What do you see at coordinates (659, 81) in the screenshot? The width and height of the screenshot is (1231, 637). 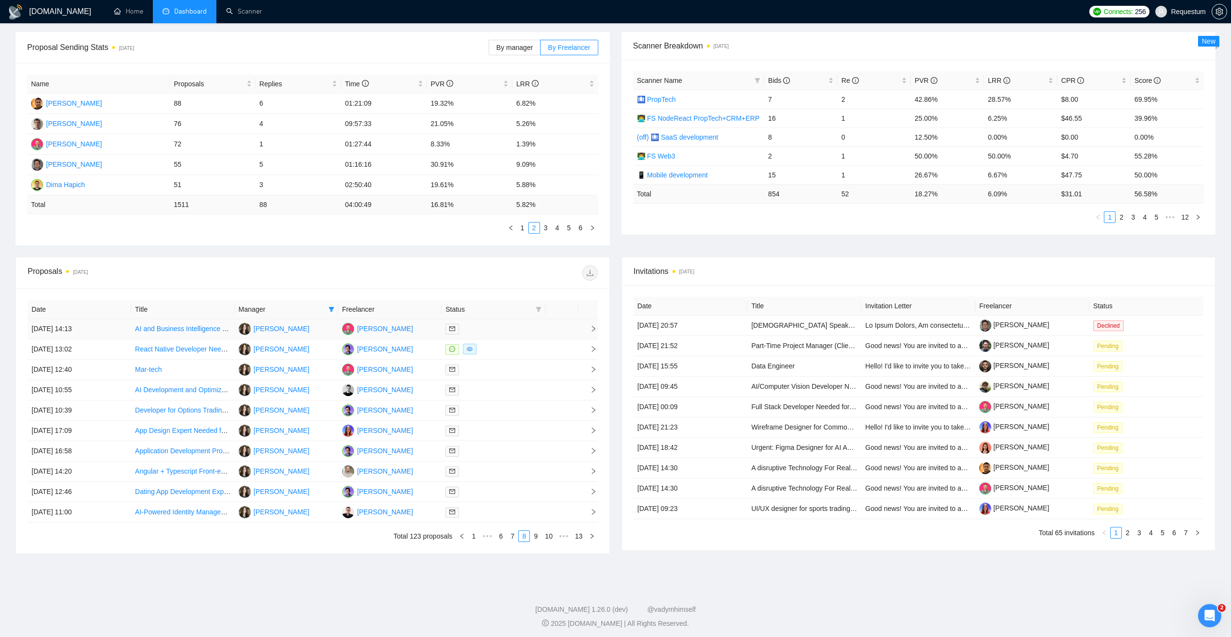 I see `span: Scanner Name` at bounding box center [659, 81].